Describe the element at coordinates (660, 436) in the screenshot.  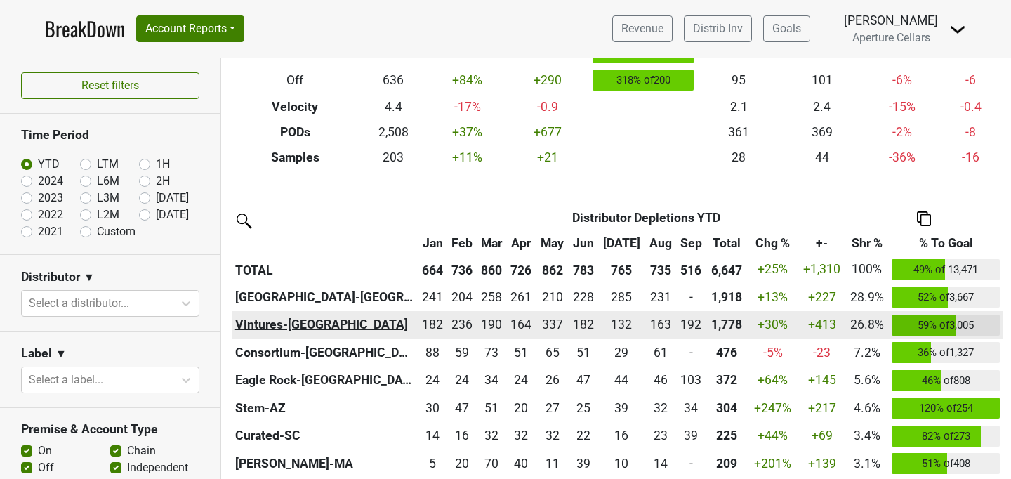
I see `td: 23.249` at that location.